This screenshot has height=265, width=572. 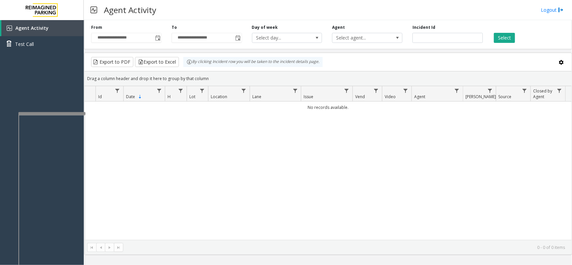 What do you see at coordinates (552, 10) in the screenshot?
I see `a: Logout` at bounding box center [552, 10].